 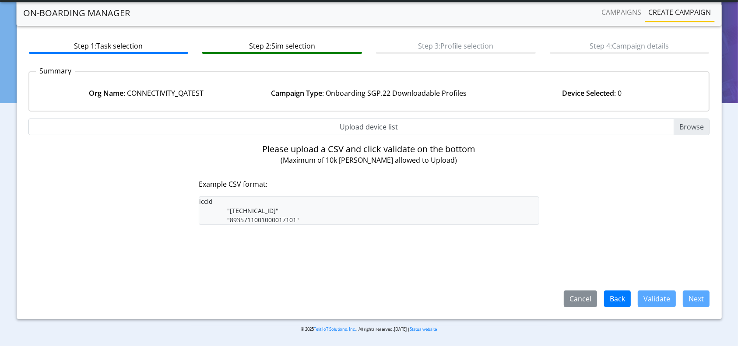 What do you see at coordinates (656, 299) in the screenshot?
I see `button: Validate` at bounding box center [656, 299].